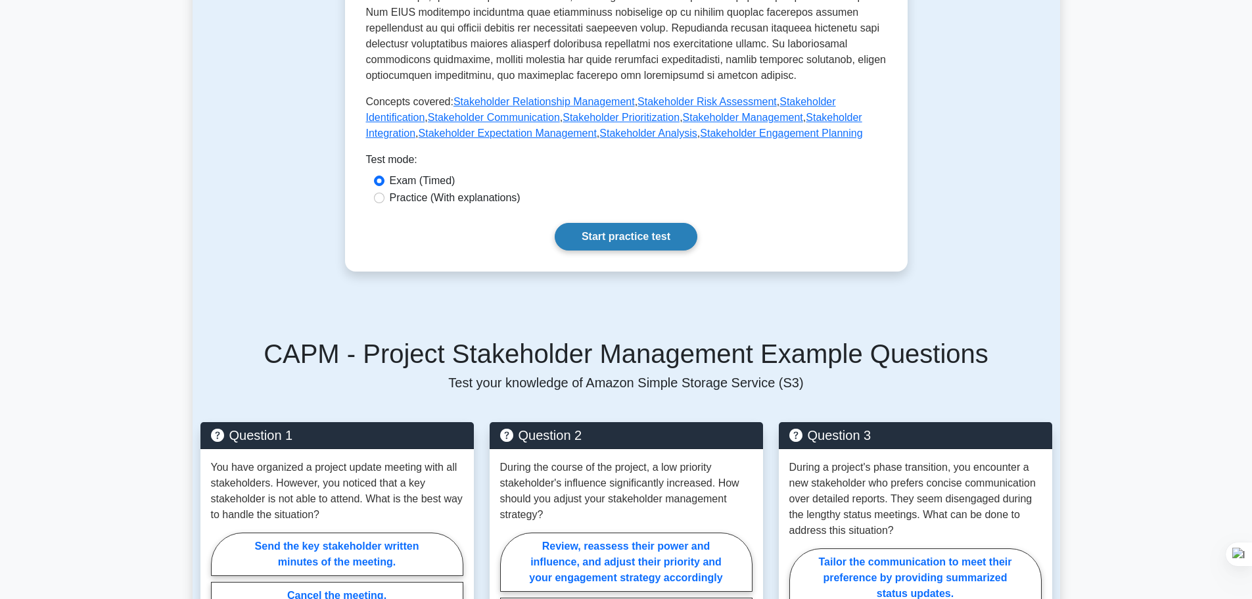  I want to click on label: Send the key stakeholder written minutes of the meeting., so click(337, 554).